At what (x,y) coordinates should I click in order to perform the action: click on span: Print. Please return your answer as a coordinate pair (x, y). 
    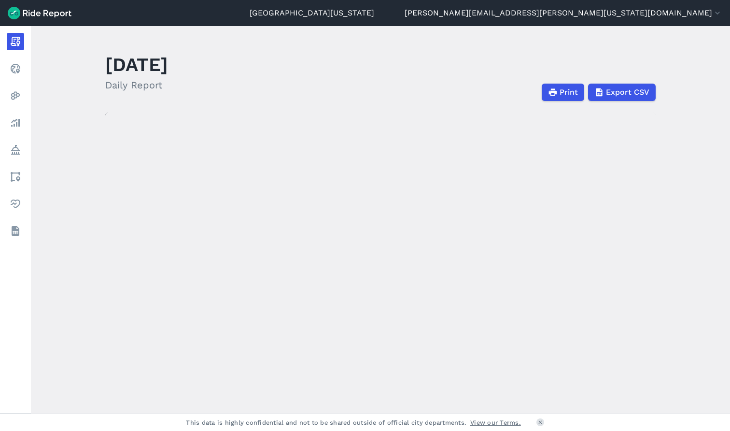
    Looking at the image, I should click on (569, 92).